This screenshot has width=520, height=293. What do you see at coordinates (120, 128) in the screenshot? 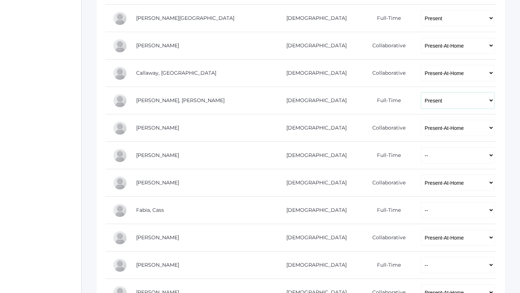
I see `div: Teddy Dahlstrom` at bounding box center [120, 128].